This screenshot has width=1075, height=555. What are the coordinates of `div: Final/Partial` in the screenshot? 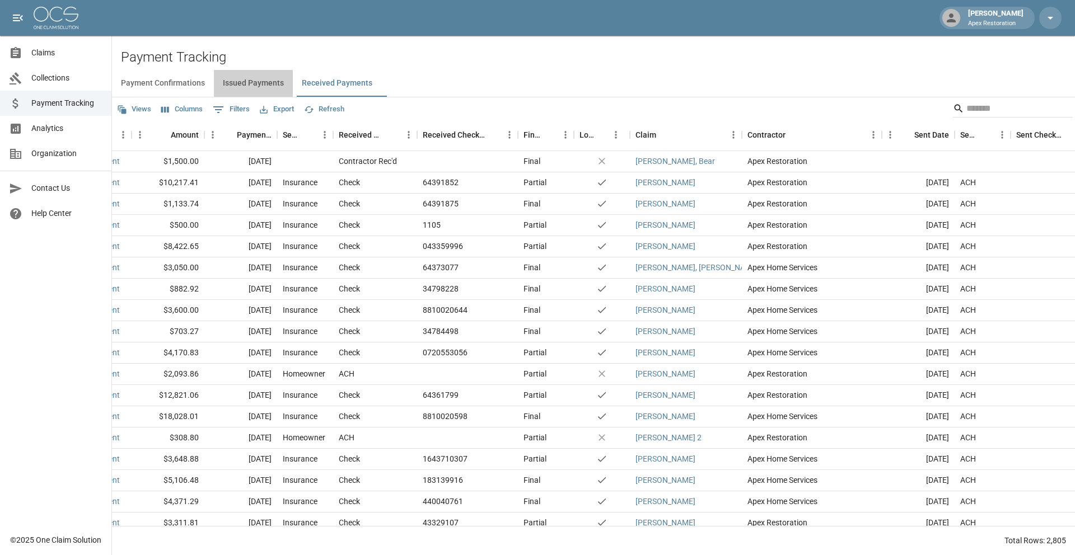 It's located at (546, 135).